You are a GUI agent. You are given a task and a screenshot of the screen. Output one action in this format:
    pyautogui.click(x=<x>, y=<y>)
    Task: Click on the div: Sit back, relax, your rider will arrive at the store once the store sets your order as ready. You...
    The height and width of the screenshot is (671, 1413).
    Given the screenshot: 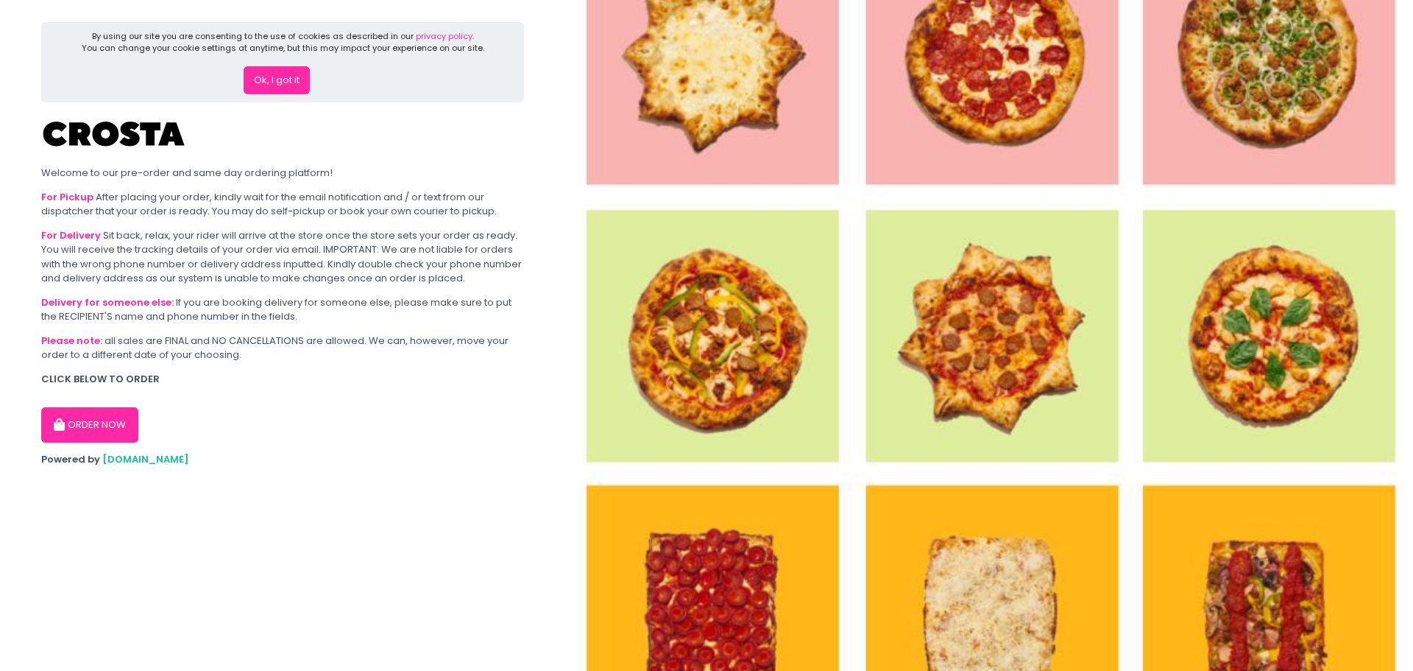 What is the action you would take?
    pyautogui.click(x=283, y=257)
    